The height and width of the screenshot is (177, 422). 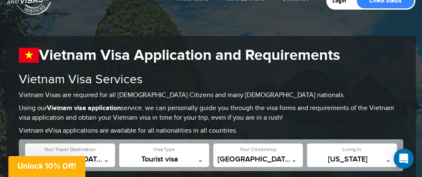 I want to click on label: Visa Type, so click(x=164, y=149).